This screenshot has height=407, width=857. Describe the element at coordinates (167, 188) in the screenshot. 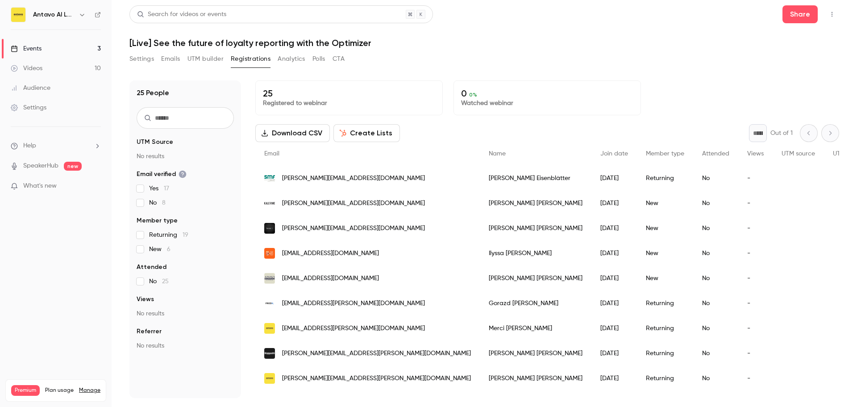

I see `span: 17` at that location.